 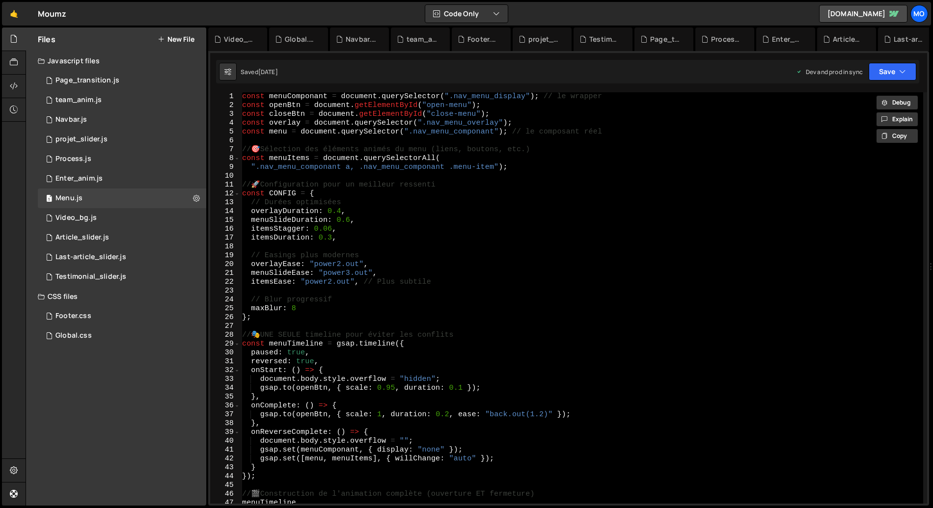 I want to click on div: 47, so click(x=225, y=503).